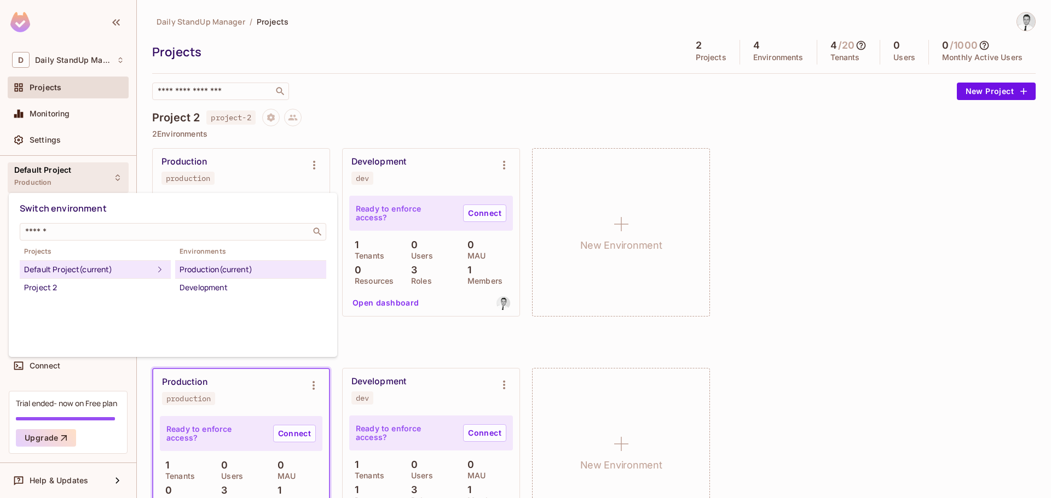 The image size is (1051, 498). What do you see at coordinates (89, 270) in the screenshot?
I see `div: Default Project (current)` at bounding box center [89, 270].